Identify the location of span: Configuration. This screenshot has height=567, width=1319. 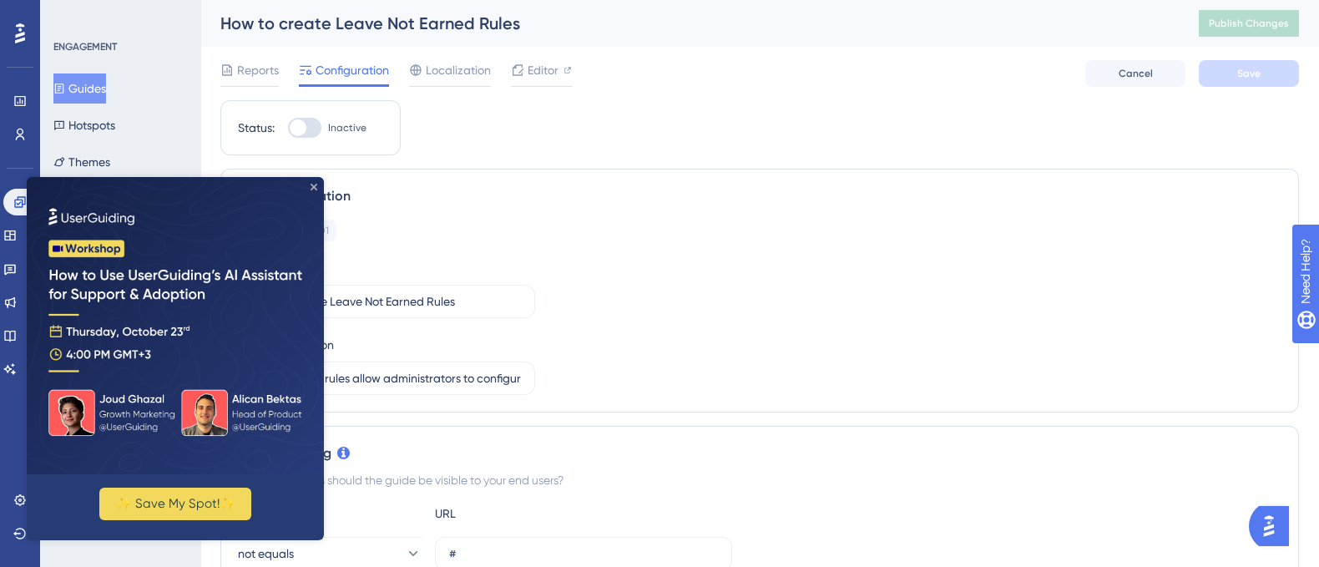
(352, 70).